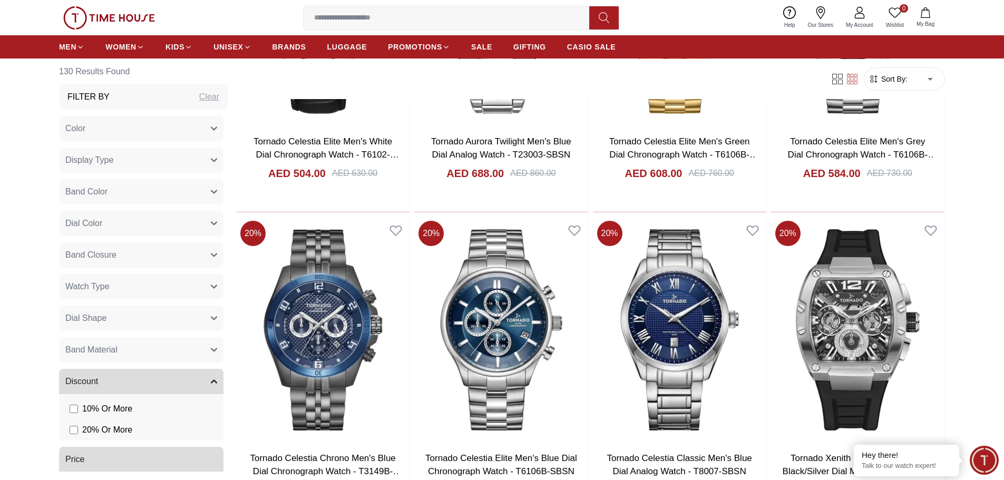  What do you see at coordinates (209, 97) in the screenshot?
I see `div: Clear` at bounding box center [209, 97].